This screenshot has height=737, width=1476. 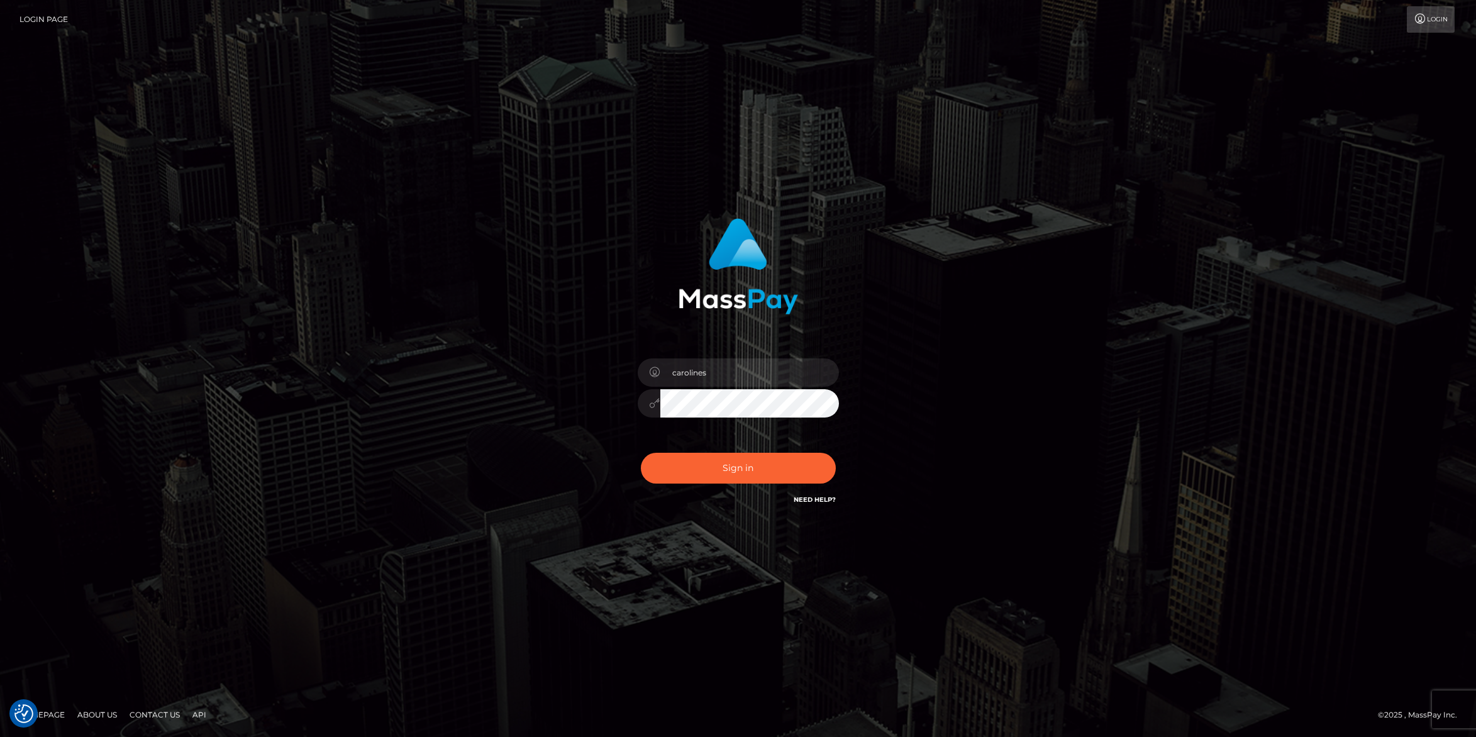 What do you see at coordinates (1422, 715) in the screenshot?
I see `div: © 2025 , MassPay Inc.` at bounding box center [1422, 715].